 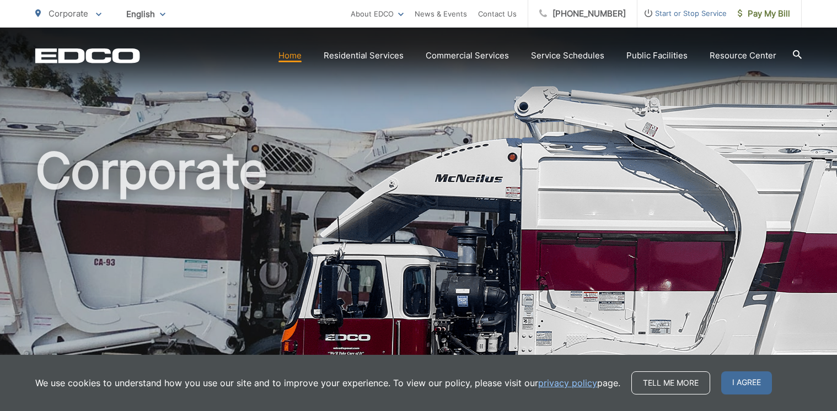 What do you see at coordinates (145, 14) in the screenshot?
I see `span: English` at bounding box center [145, 14].